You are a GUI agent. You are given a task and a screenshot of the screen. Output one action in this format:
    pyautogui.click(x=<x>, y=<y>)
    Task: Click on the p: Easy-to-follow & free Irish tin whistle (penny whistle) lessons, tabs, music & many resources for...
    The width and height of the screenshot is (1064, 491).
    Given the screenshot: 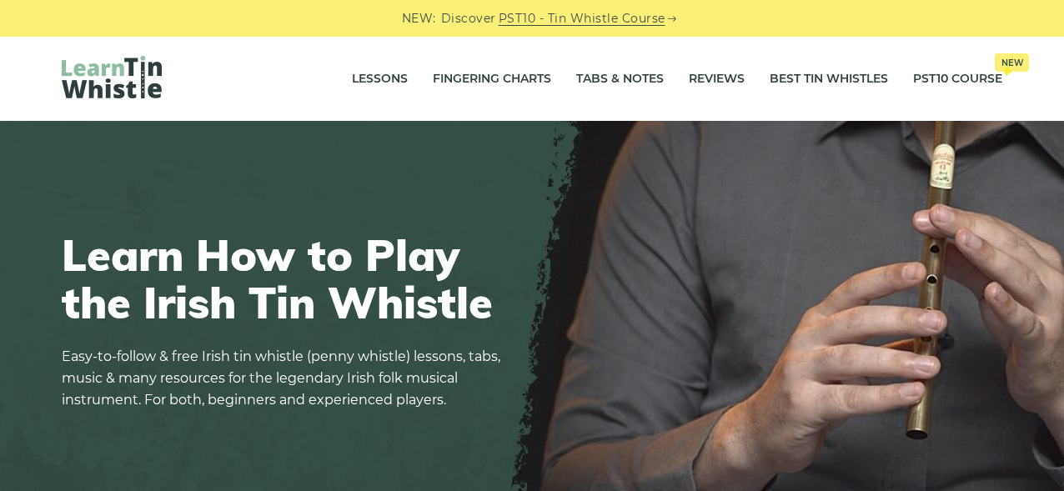 What is the action you would take?
    pyautogui.click(x=287, y=379)
    